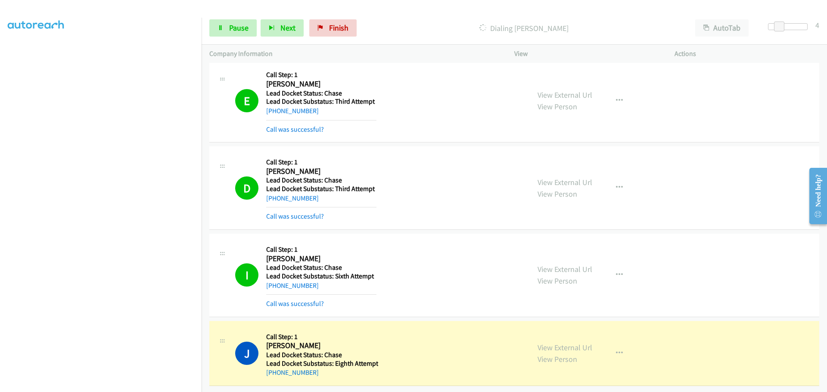 Image resolution: width=827 pixels, height=392 pixels. Describe the element at coordinates (747, 54) in the screenshot. I see `p: Actions` at that location.